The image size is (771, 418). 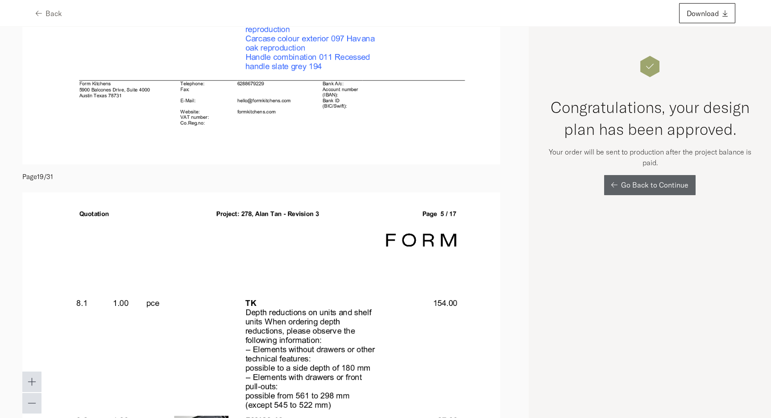 I want to click on p: Page 19 / 31, so click(x=264, y=175).